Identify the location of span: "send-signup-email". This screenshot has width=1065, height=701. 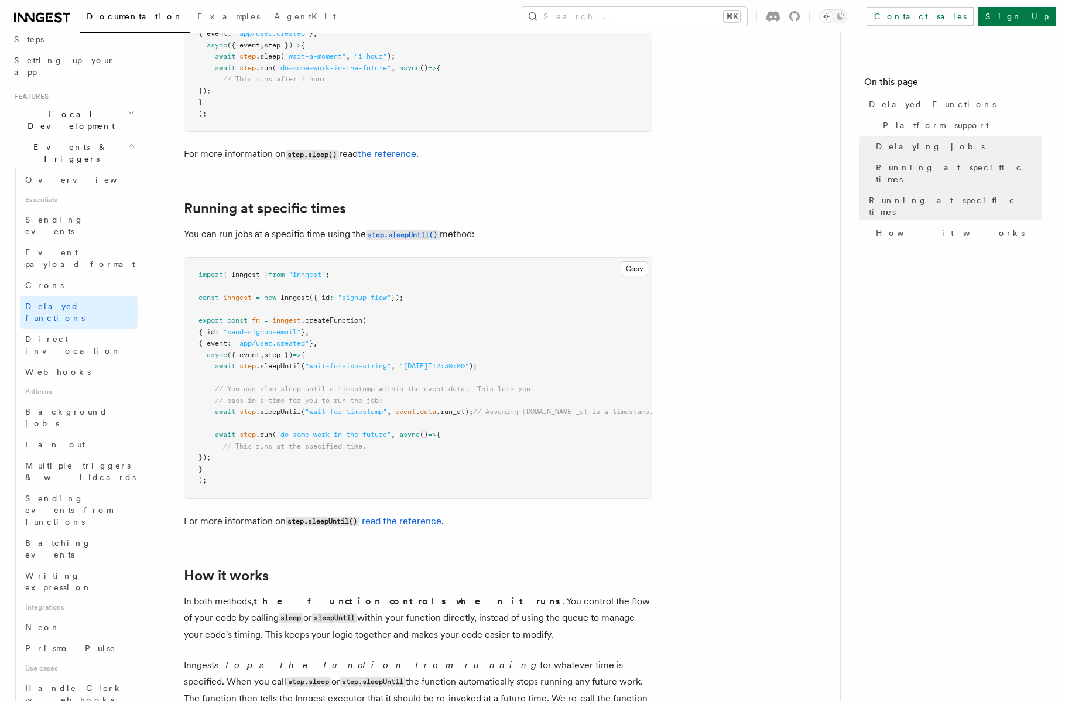
(262, 332).